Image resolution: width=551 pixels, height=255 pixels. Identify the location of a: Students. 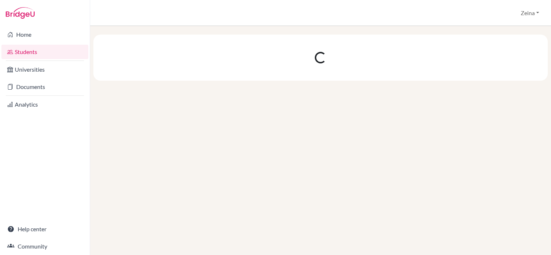
(45, 52).